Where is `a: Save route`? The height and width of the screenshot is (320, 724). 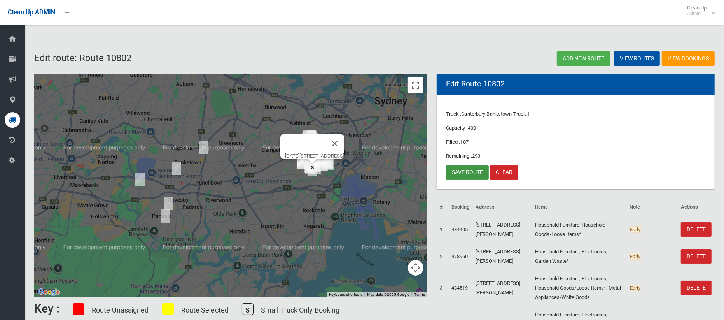 a: Save route is located at coordinates (467, 172).